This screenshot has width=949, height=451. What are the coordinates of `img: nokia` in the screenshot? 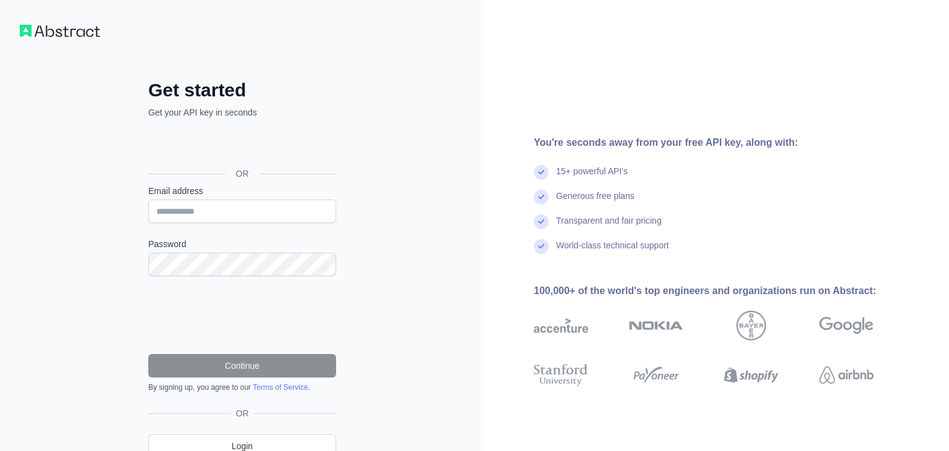 It's located at (656, 326).